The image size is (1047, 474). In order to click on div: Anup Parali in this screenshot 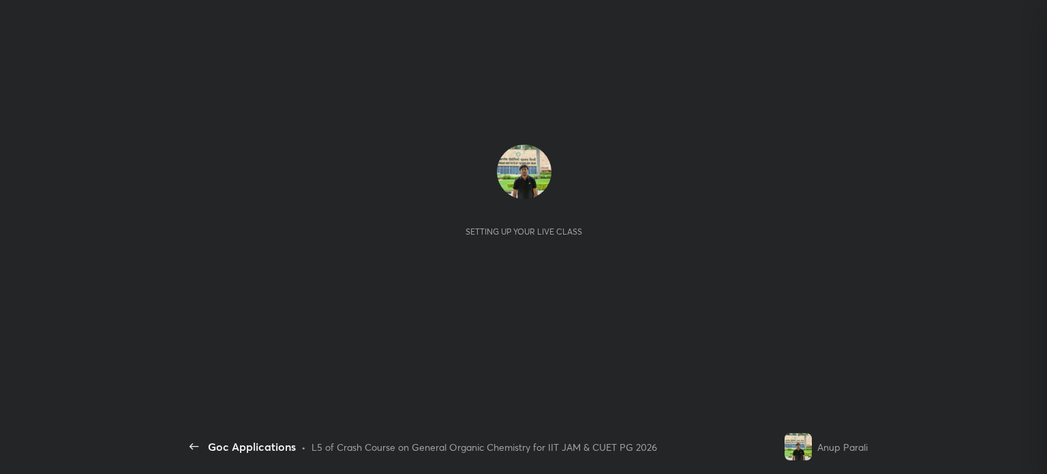, I will do `click(842, 446)`.